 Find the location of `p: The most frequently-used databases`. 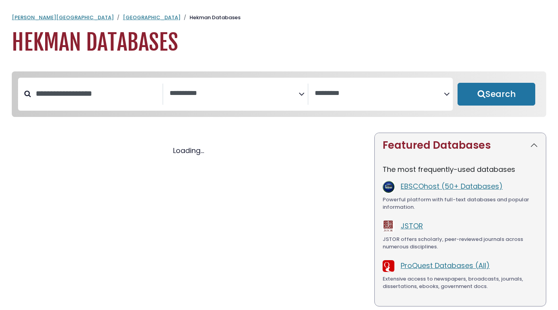

p: The most frequently-used databases is located at coordinates (460, 169).